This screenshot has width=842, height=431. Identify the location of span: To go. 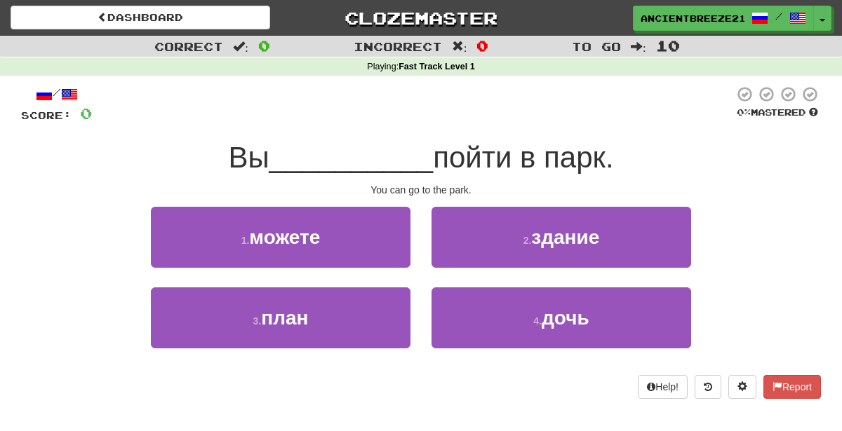
(596, 46).